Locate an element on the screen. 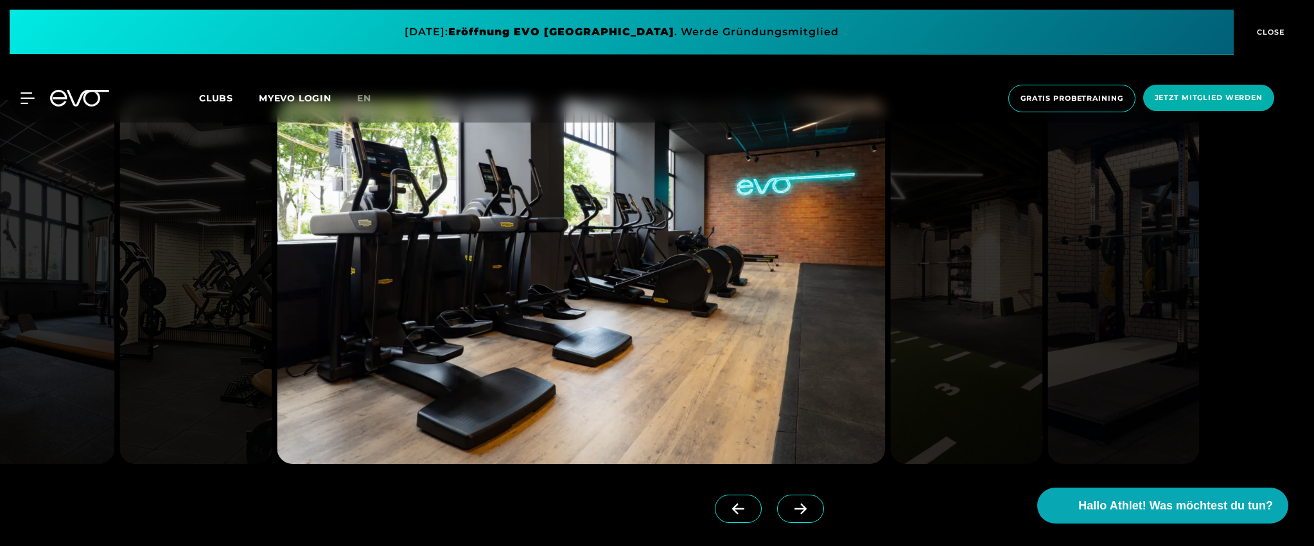 Image resolution: width=1314 pixels, height=546 pixels. span: Clubs is located at coordinates (216, 98).